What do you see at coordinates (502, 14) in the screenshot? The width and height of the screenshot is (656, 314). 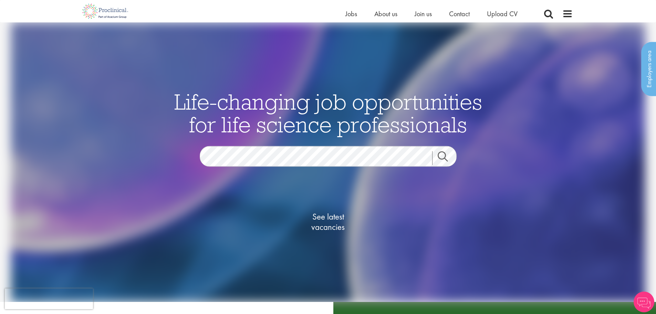 I see `a: Upload CV` at bounding box center [502, 14].